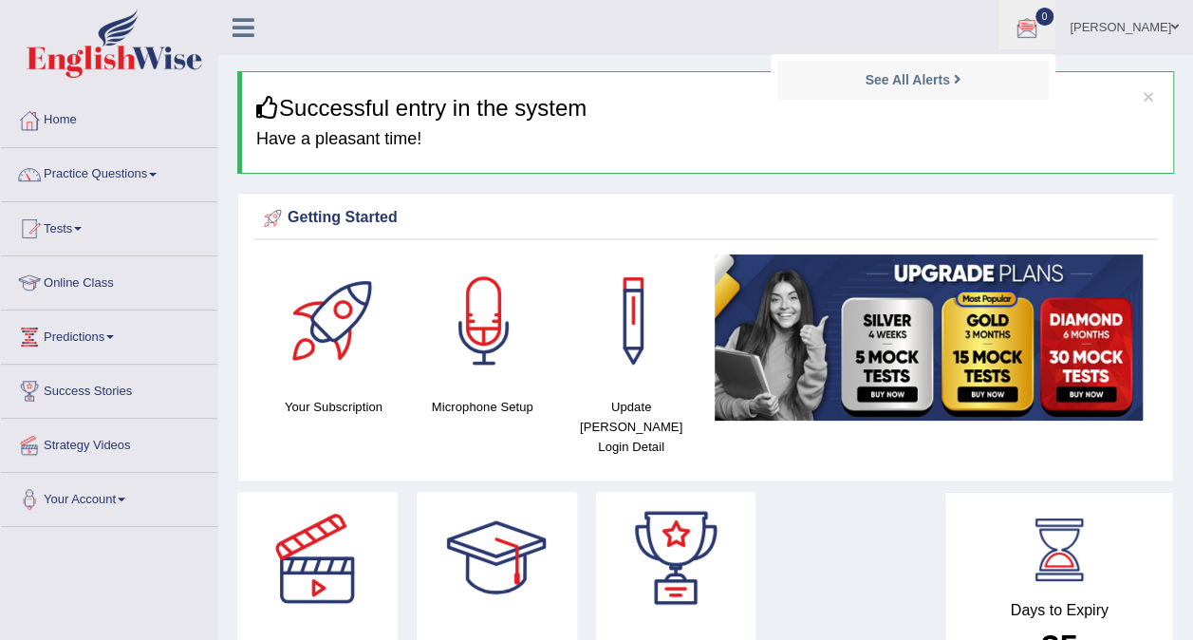 The height and width of the screenshot is (640, 1193). What do you see at coordinates (906, 80) in the screenshot?
I see `strong: See All Alerts` at bounding box center [906, 80].